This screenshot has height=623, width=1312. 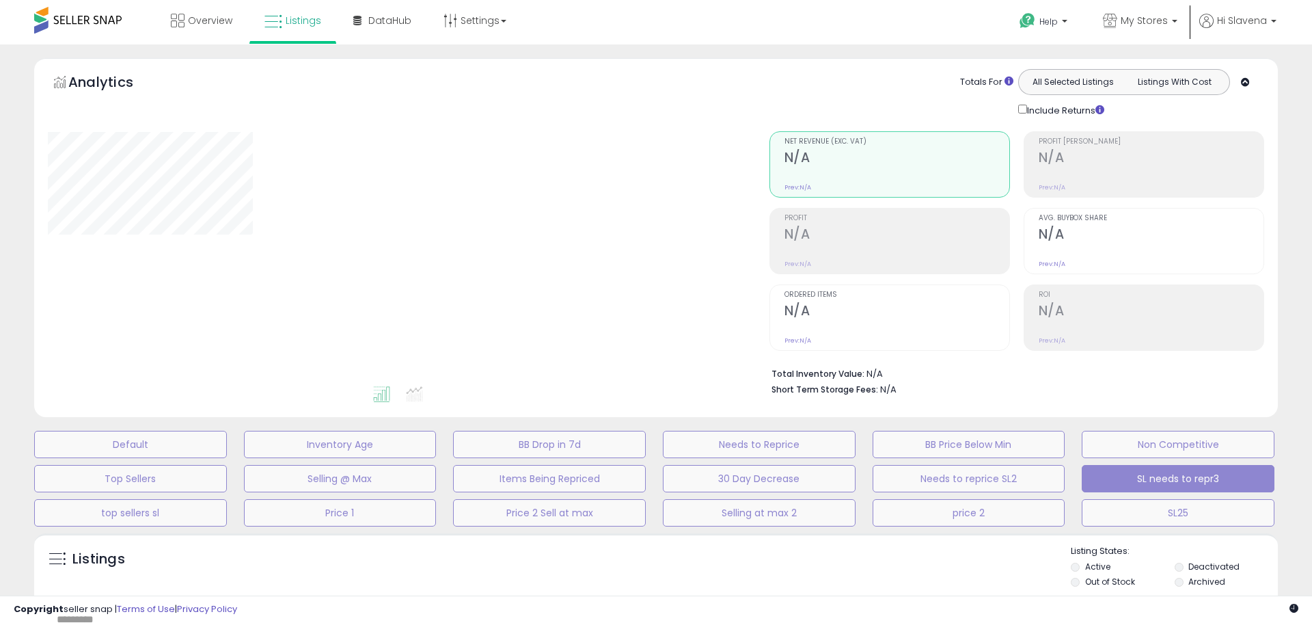 What do you see at coordinates (759, 478) in the screenshot?
I see `button: 30 Day Decrease` at bounding box center [759, 478].